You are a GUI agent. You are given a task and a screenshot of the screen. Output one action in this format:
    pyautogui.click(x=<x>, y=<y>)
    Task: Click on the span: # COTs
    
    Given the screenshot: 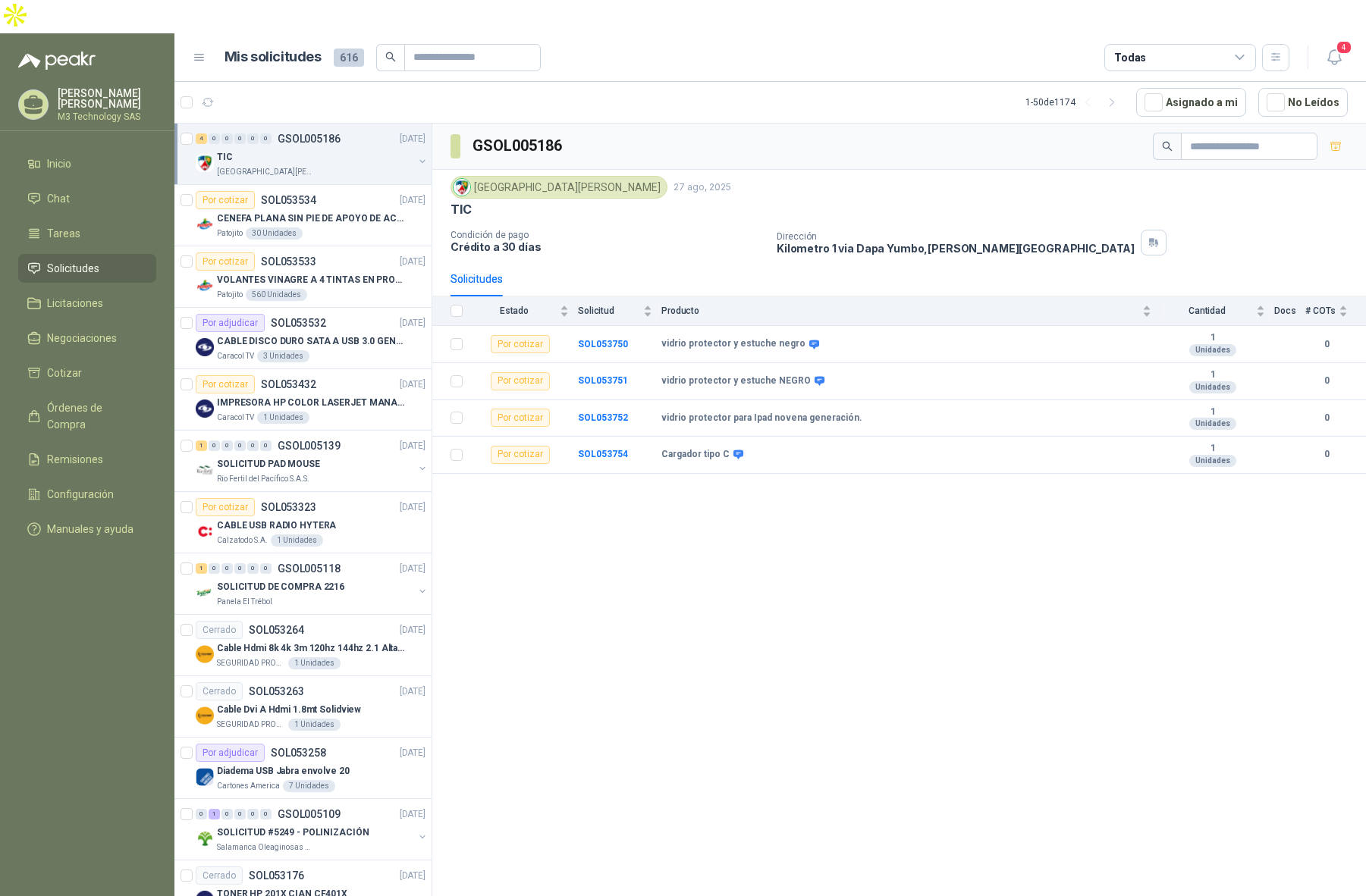 What is the action you would take?
    pyautogui.click(x=1320, y=311)
    